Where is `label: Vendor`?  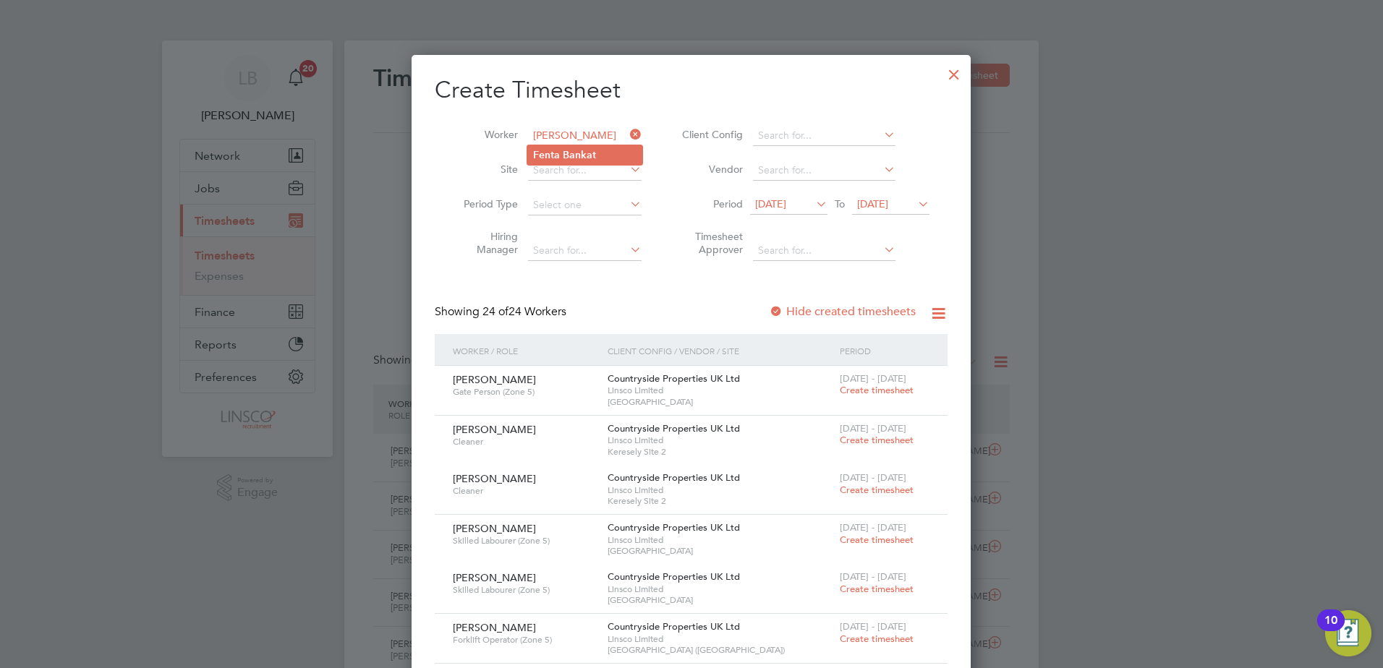
label: Vendor is located at coordinates (710, 169).